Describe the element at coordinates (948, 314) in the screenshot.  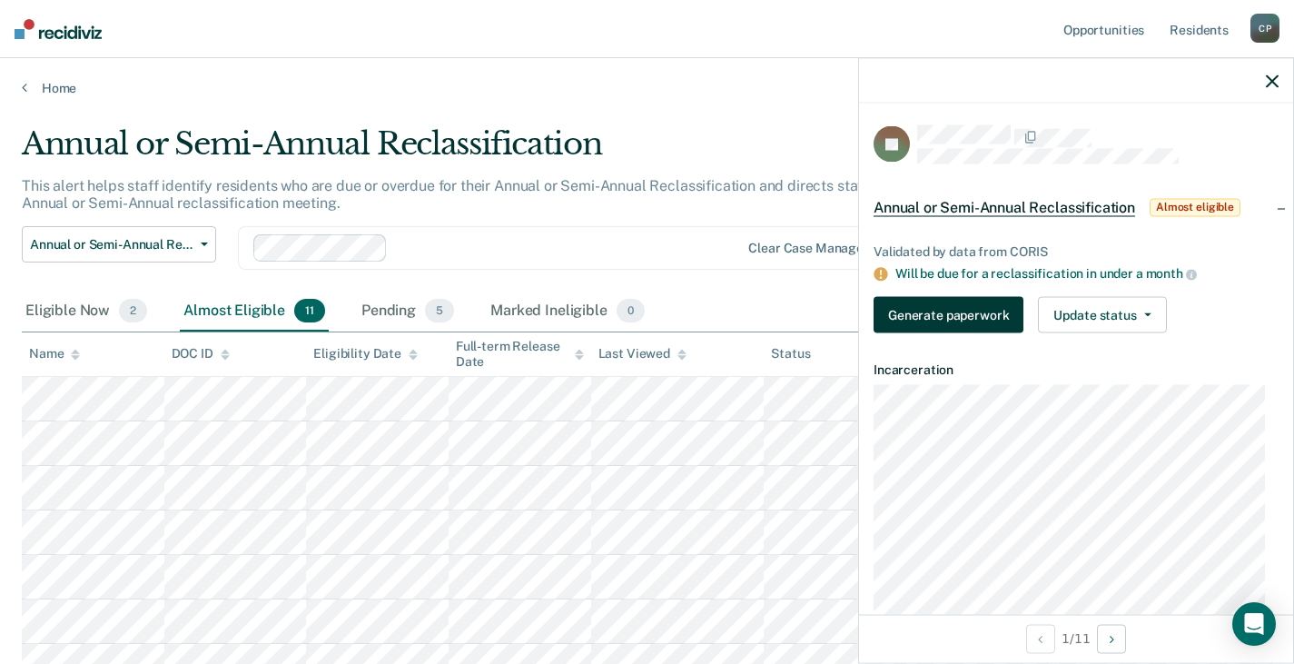
I see `button: Generate paperwork` at that location.